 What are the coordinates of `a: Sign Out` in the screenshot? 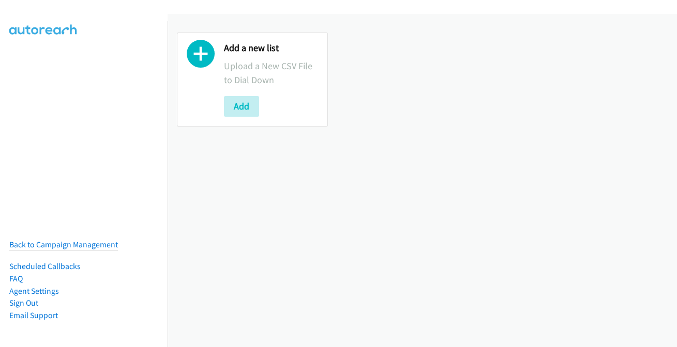 It's located at (24, 303).